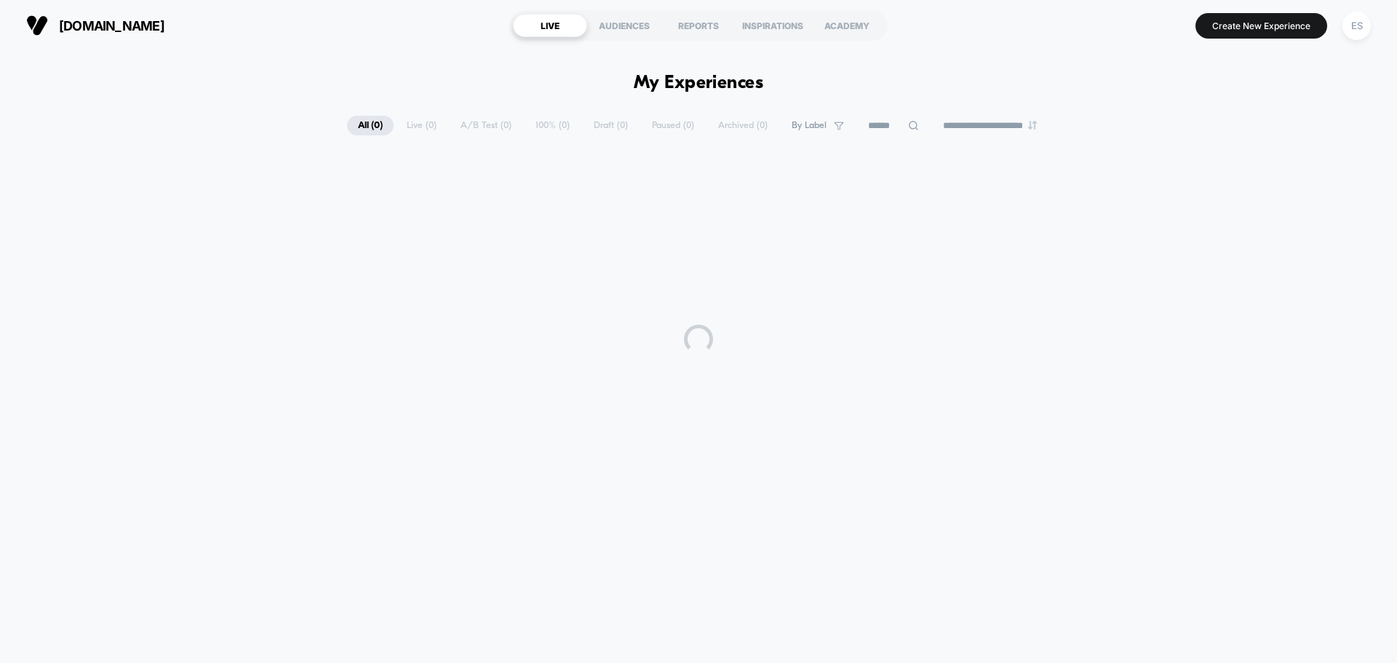  Describe the element at coordinates (847, 25) in the screenshot. I see `div: ACADEMY` at that location.